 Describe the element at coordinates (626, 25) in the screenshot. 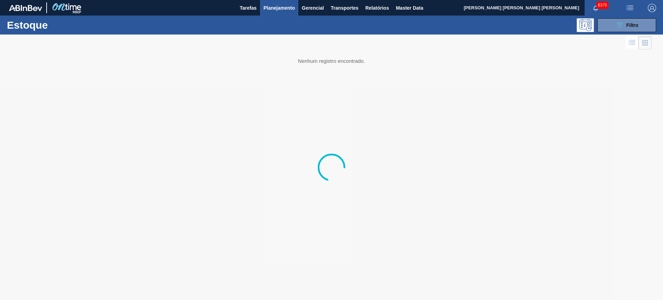

I see `button: Filtro` at that location.